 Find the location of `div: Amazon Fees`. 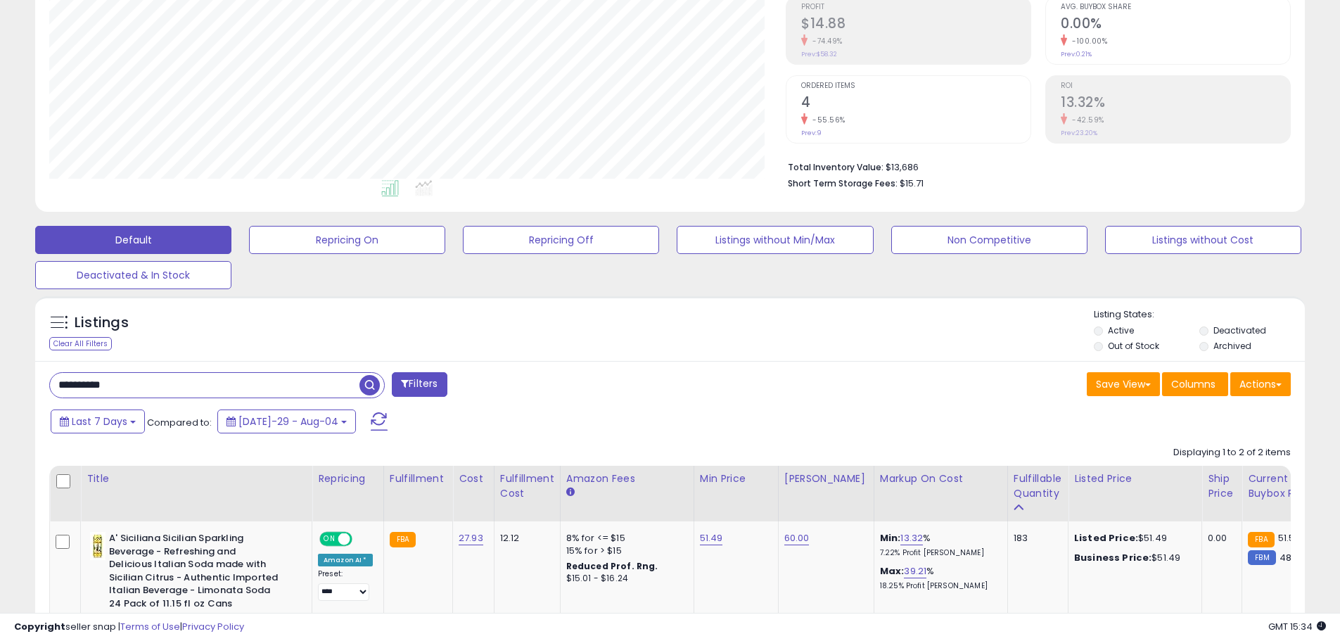

div: Amazon Fees is located at coordinates (627, 478).